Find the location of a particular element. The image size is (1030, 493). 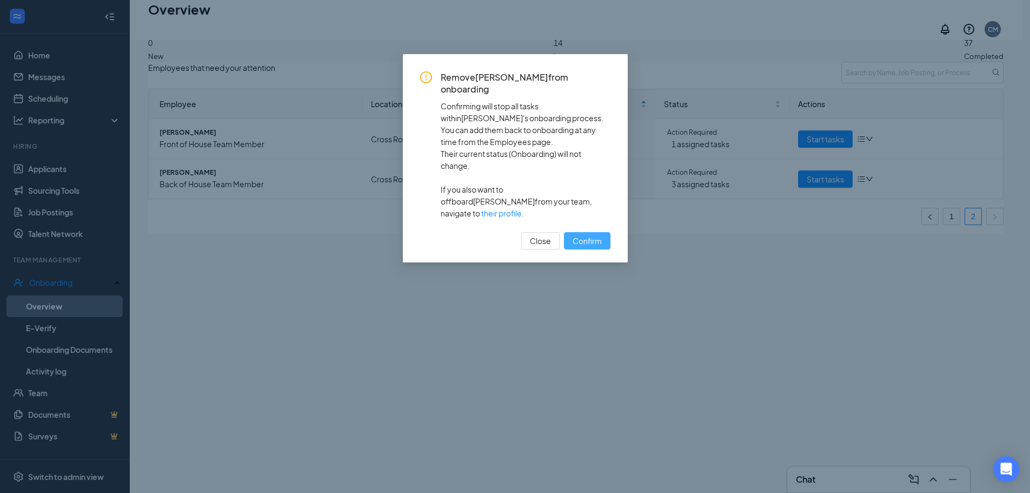

span: Close is located at coordinates (540, 241).